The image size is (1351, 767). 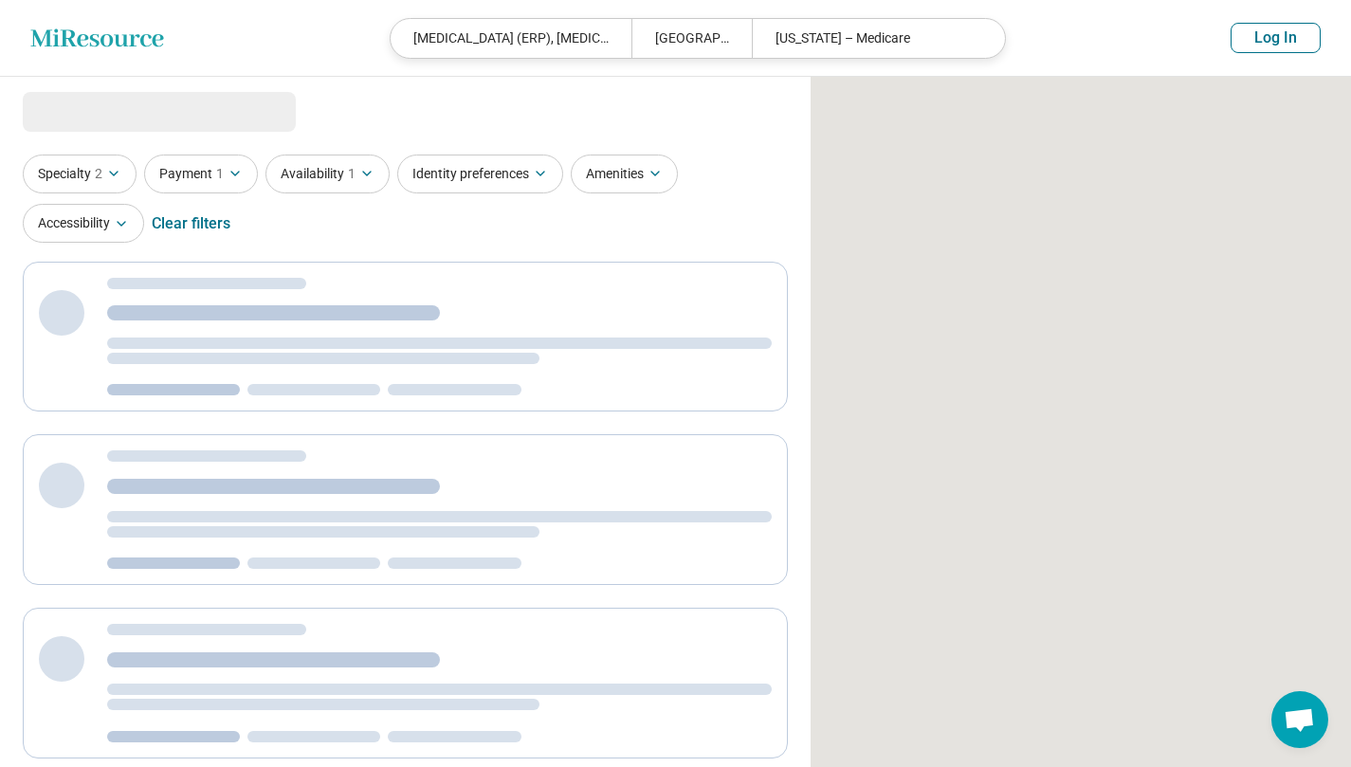 I want to click on button: Log In, so click(x=1275, y=38).